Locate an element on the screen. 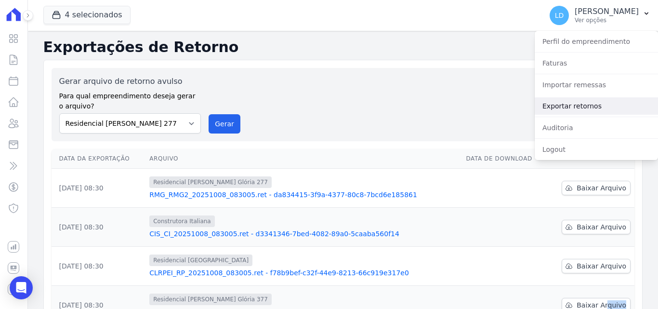  a: Importar remessas is located at coordinates (596, 85).